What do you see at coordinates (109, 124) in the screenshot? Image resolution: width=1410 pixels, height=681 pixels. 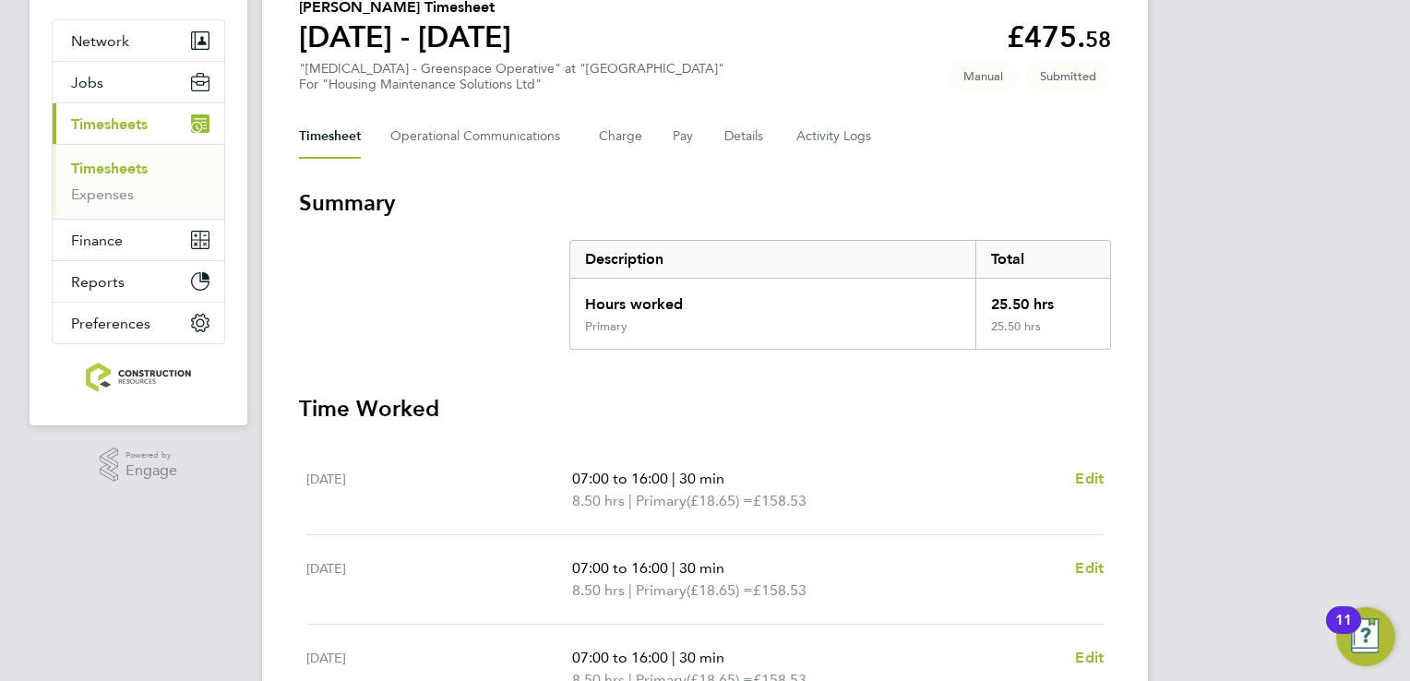 I see `span: Timesheets` at bounding box center [109, 124].